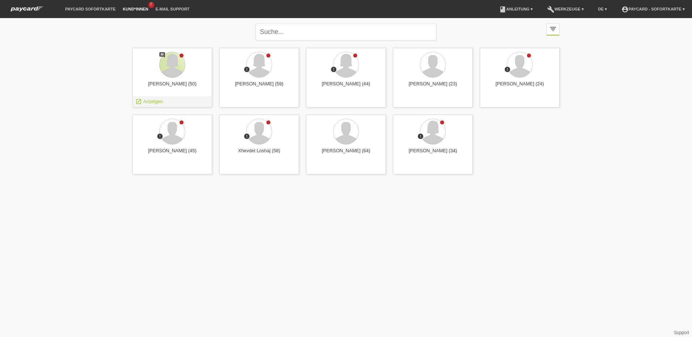  What do you see at coordinates (162, 55) in the screenshot?
I see `div: Neuer Kommentar` at bounding box center [162, 55].